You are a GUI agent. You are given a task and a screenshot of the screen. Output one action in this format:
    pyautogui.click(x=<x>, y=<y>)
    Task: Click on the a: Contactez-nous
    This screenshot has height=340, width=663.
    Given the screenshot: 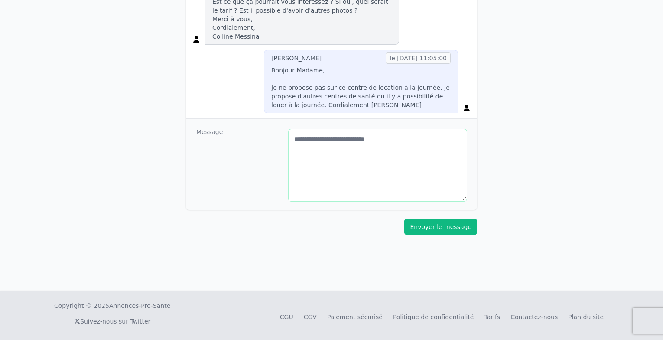 What is the action you would take?
    pyautogui.click(x=534, y=317)
    